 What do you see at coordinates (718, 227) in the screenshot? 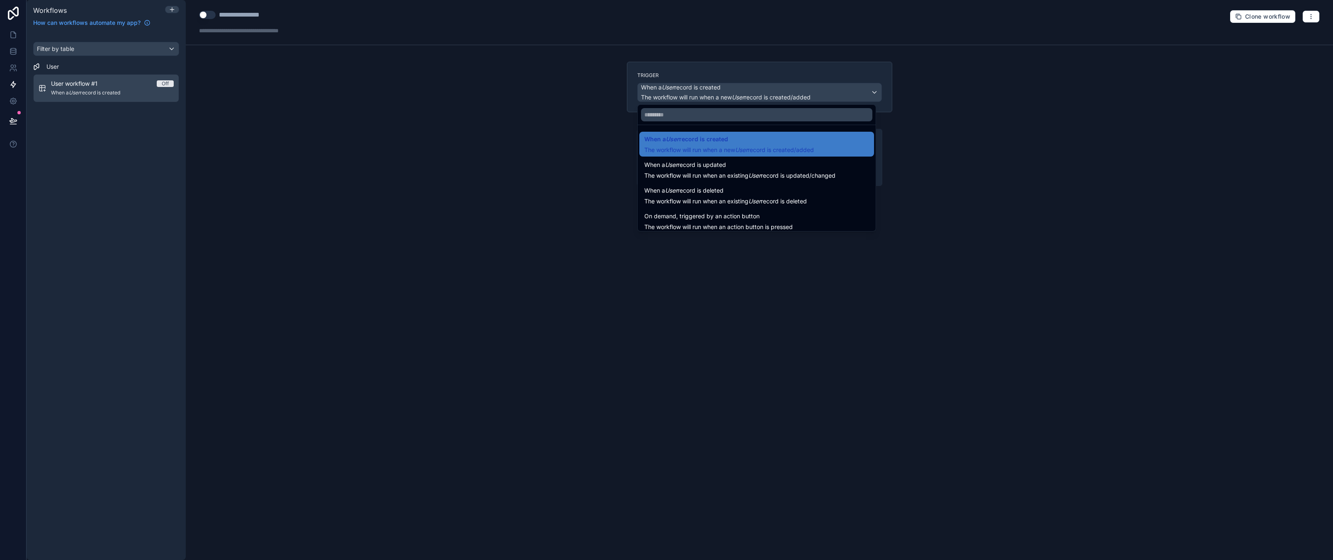
I see `span: The workflow will run when an action button is pressed` at bounding box center [718, 227].